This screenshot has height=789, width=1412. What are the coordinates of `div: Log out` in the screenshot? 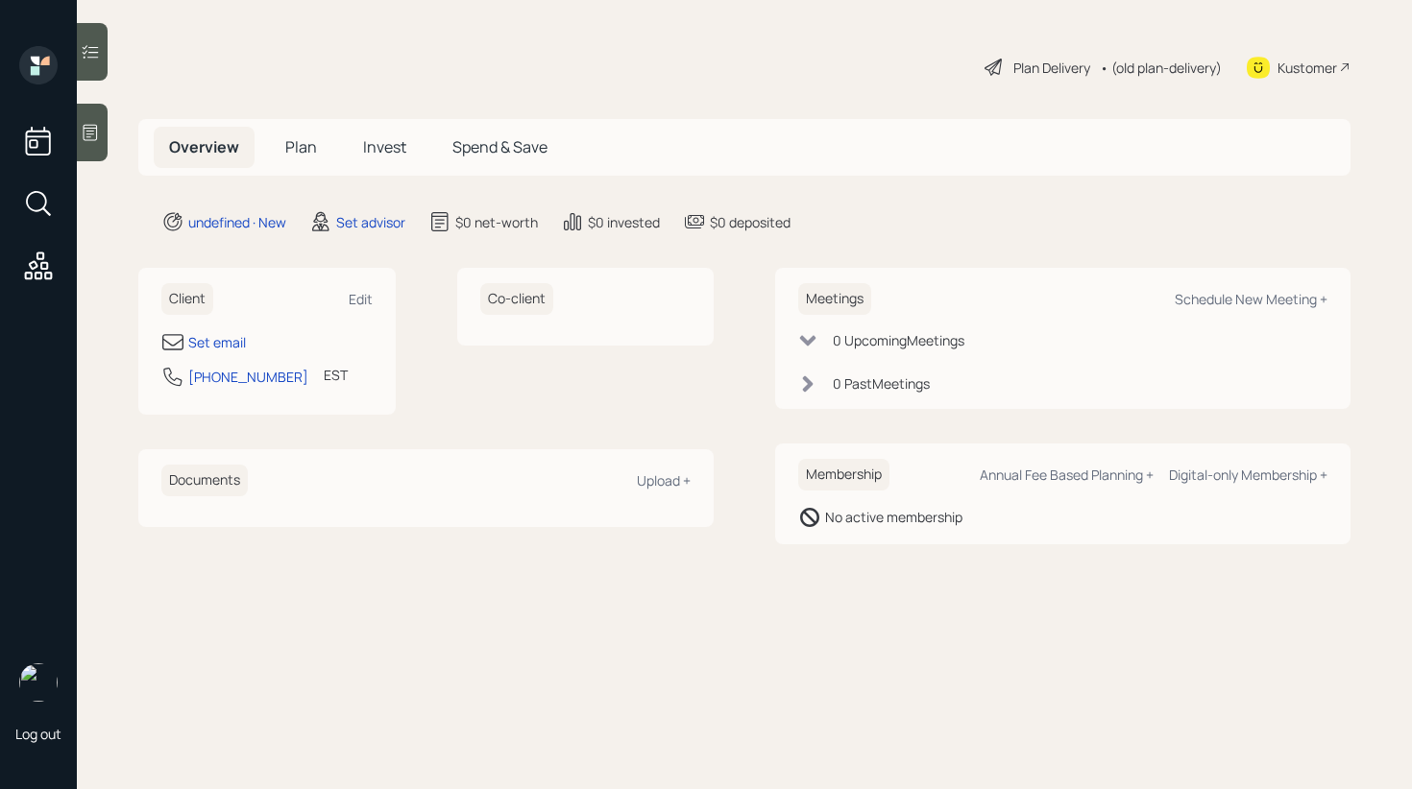 It's located at (38, 734).